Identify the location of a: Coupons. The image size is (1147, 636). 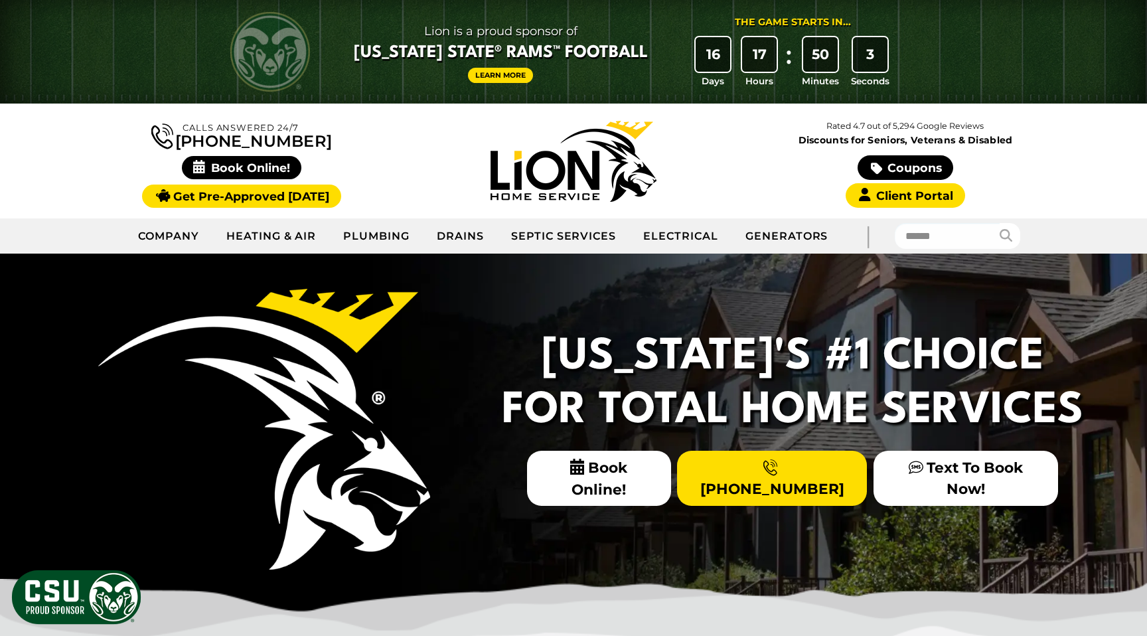
(905, 167).